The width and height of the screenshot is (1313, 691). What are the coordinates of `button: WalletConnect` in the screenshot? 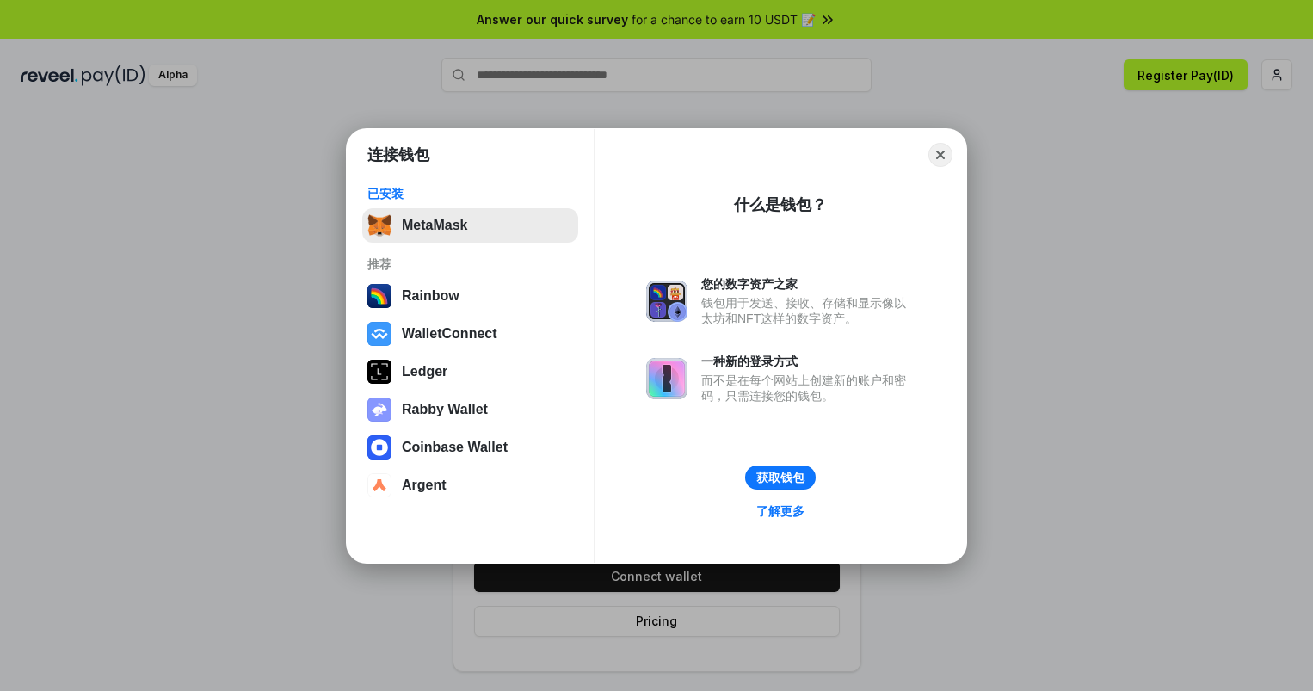 It's located at (470, 334).